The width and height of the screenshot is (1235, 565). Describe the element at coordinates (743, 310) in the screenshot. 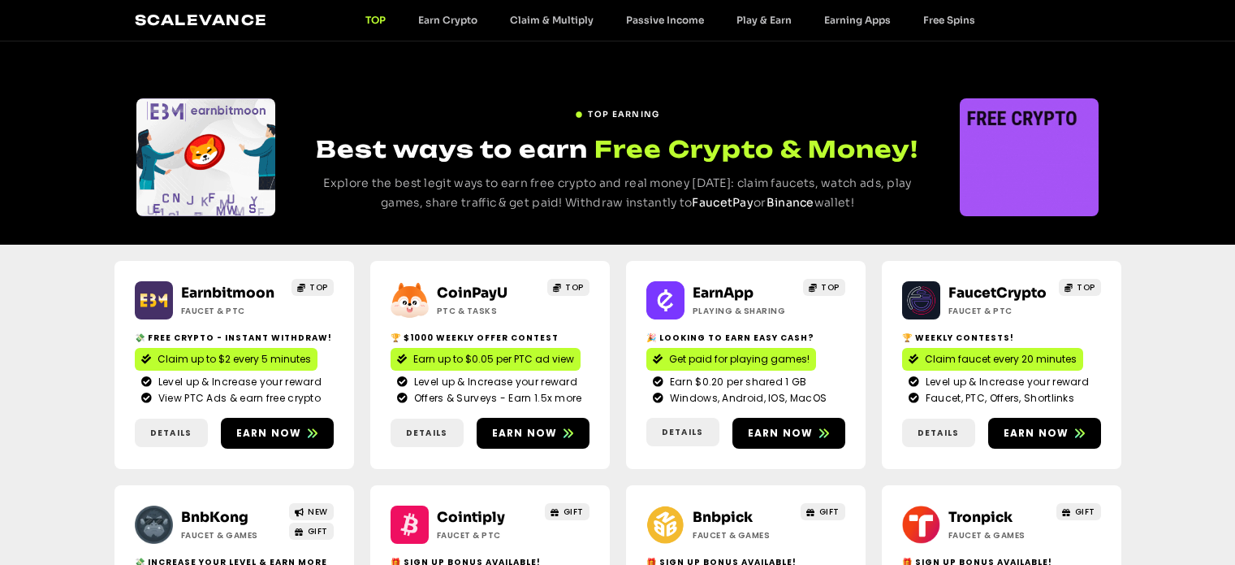

I see `h2: Playing & Sharing` at that location.